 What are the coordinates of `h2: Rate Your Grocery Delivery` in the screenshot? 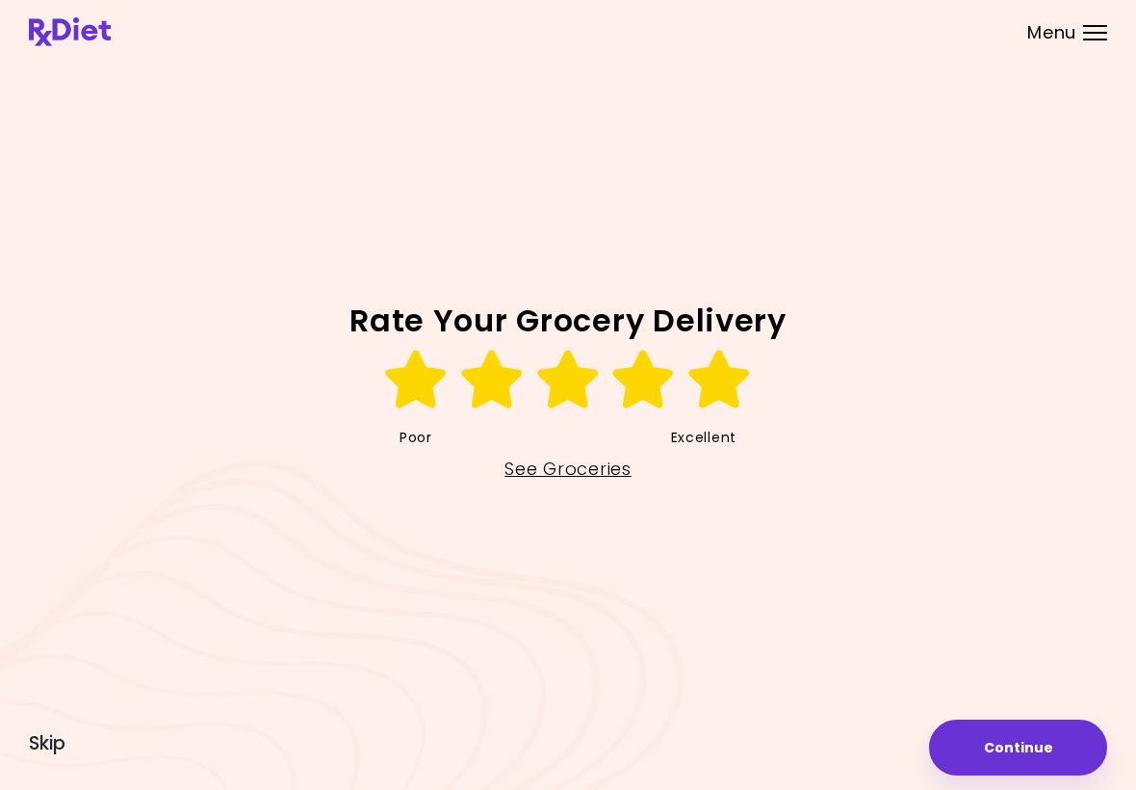 It's located at (568, 321).